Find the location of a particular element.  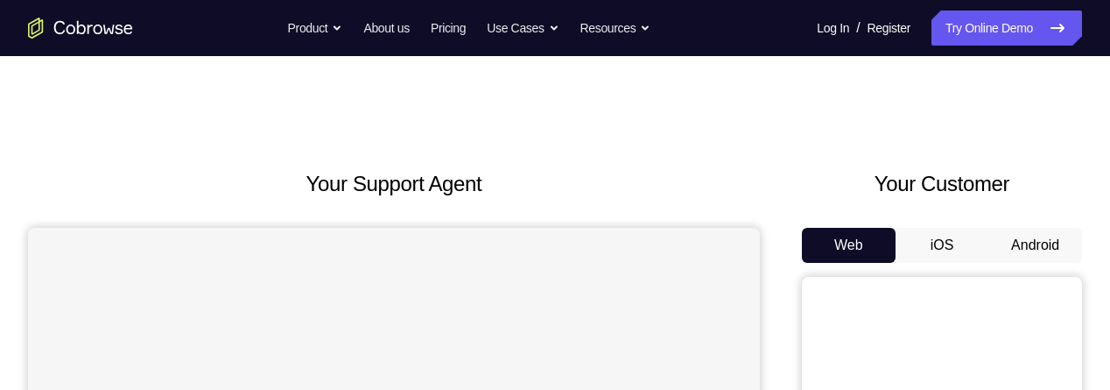

a: Register is located at coordinates (889, 28).